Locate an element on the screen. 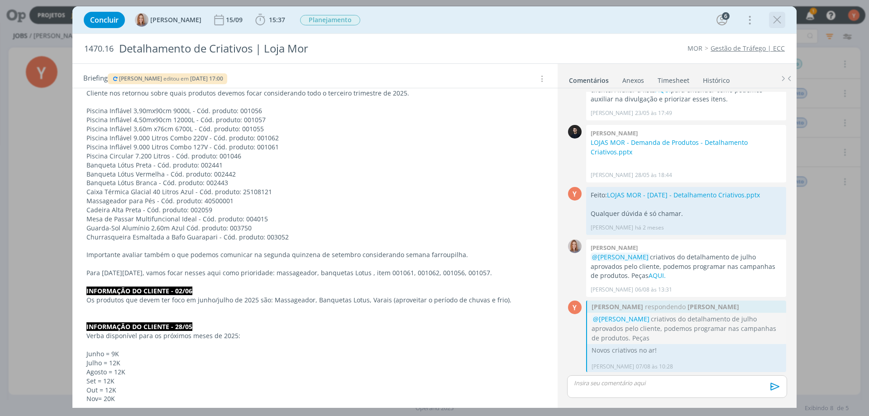  p: Banqueta Lótus Preta - Cód. produto: 002441 is located at coordinates (315, 165).